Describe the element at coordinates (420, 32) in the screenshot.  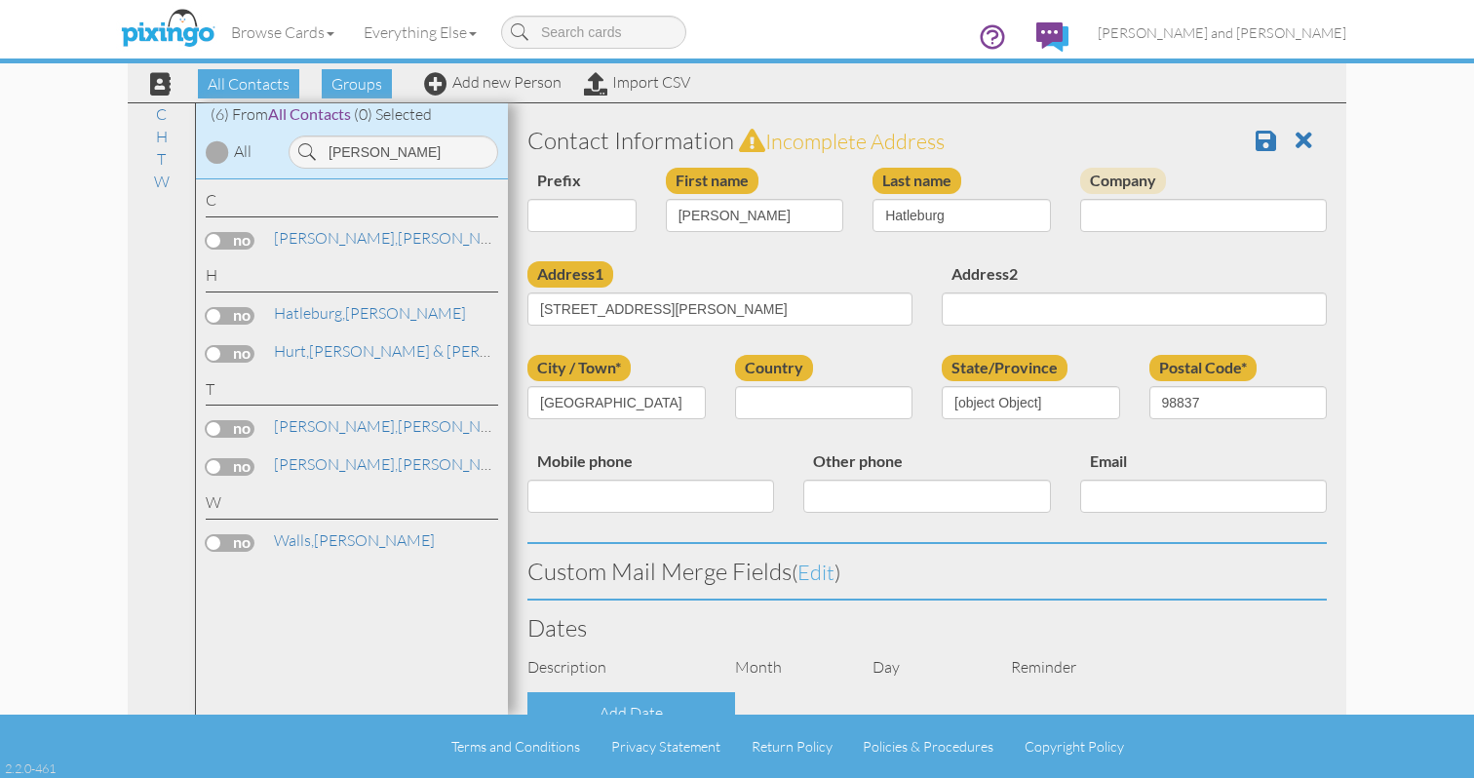
I see `a: Everything Else` at that location.